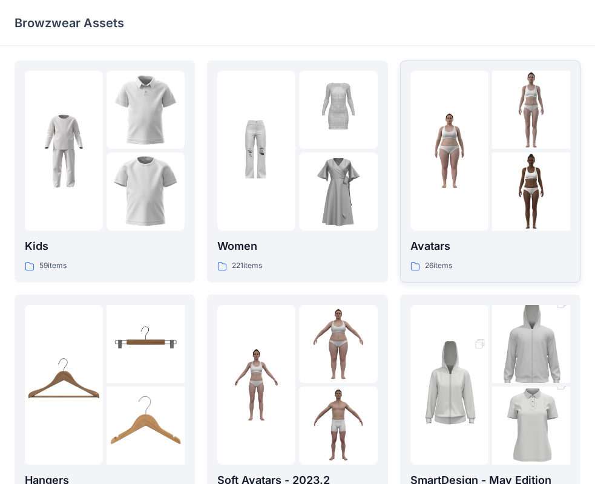  Describe the element at coordinates (53, 266) in the screenshot. I see `p: 59 items` at that location.